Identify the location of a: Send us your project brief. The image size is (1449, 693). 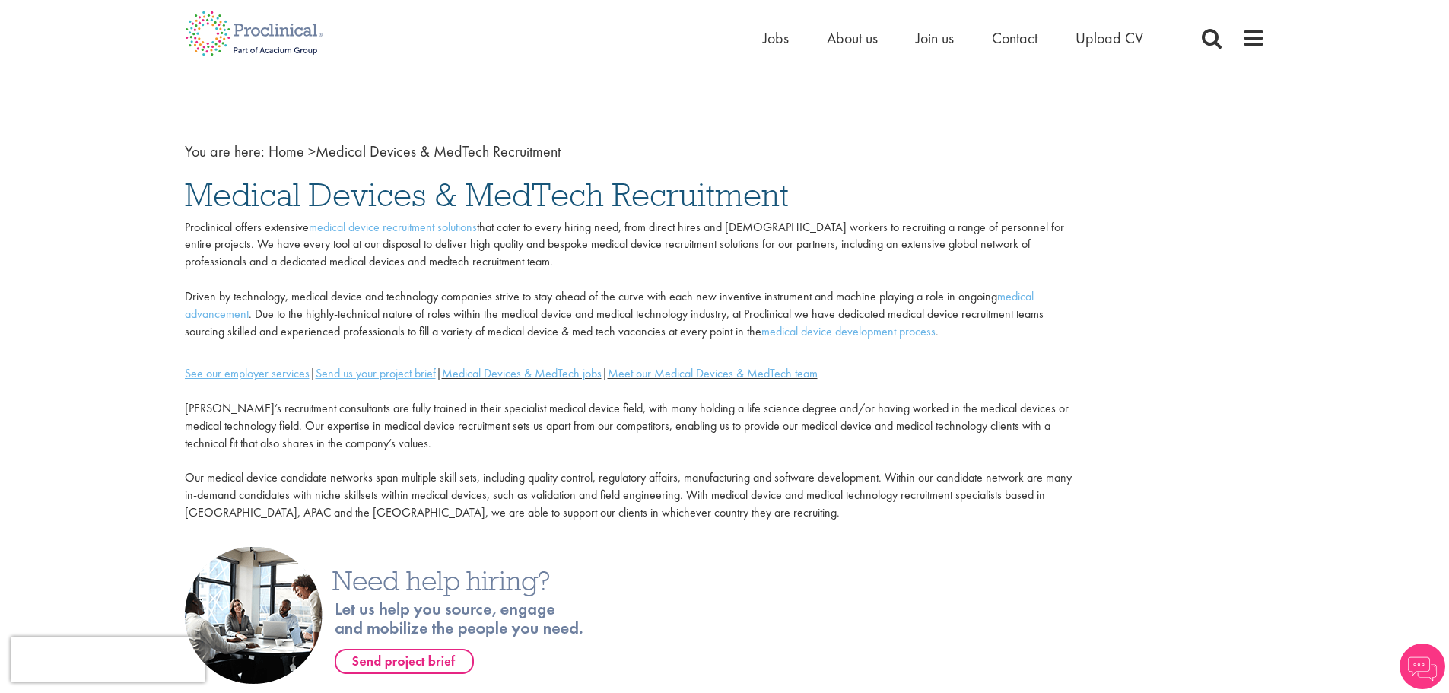
(376, 373).